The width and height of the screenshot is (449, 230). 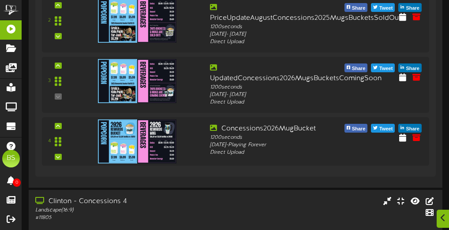 I want to click on div: PriceUpdateAugustConcessions2025MugsBucketsSoldOut, so click(x=267, y=13).